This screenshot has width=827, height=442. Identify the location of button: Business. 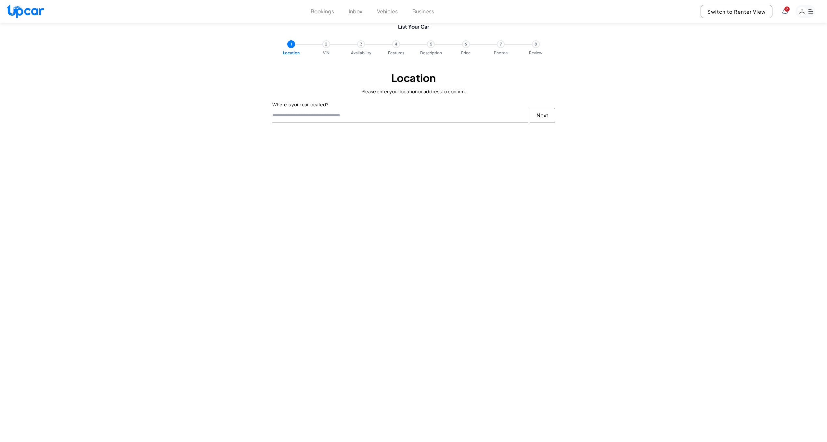
(423, 11).